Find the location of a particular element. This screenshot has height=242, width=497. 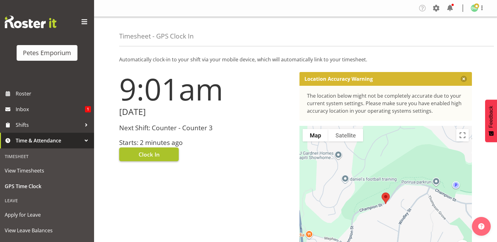

div: Leave is located at coordinates (47, 201).